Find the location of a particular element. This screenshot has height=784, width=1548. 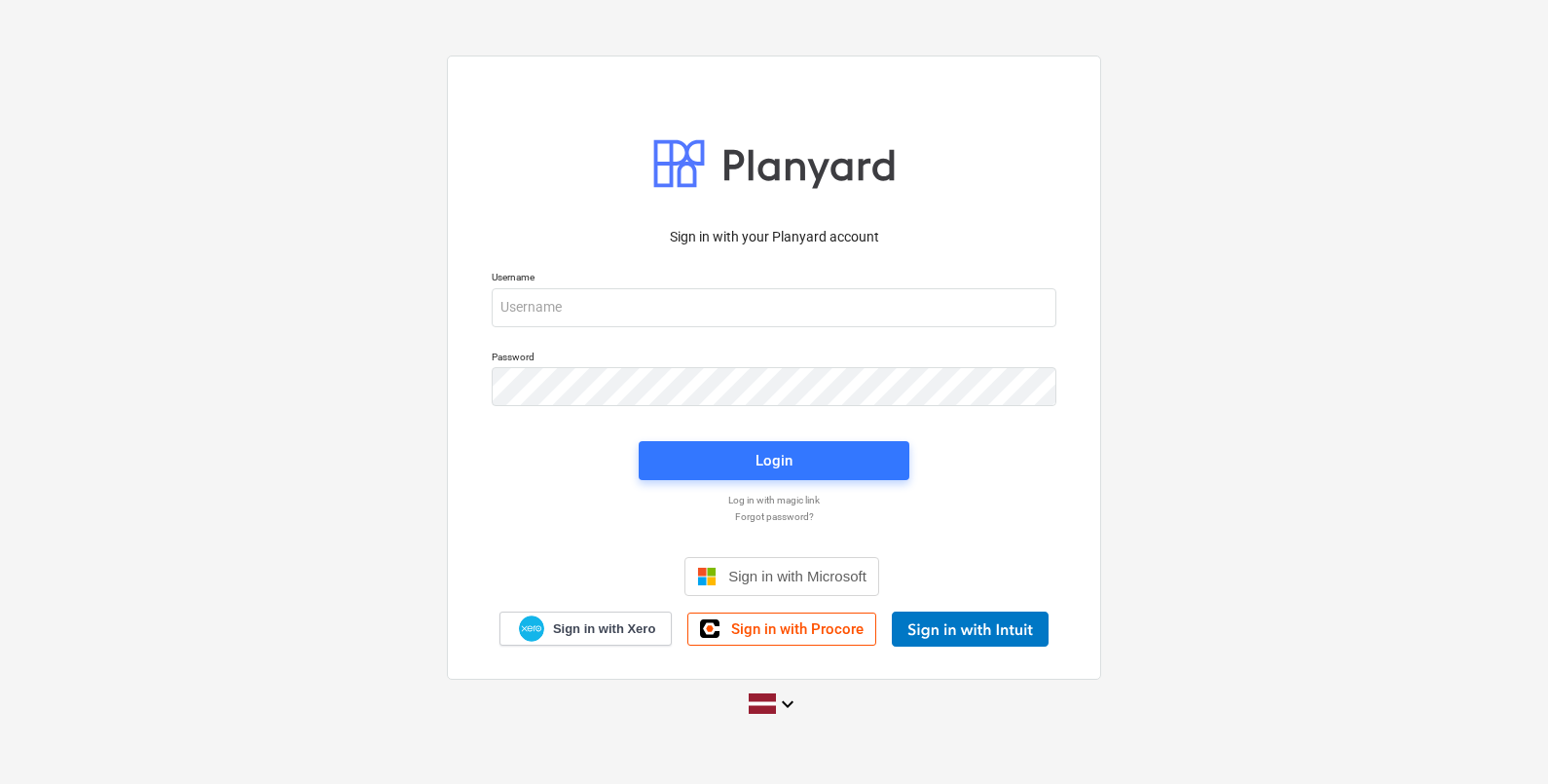

img: Xero logo is located at coordinates (532, 628).